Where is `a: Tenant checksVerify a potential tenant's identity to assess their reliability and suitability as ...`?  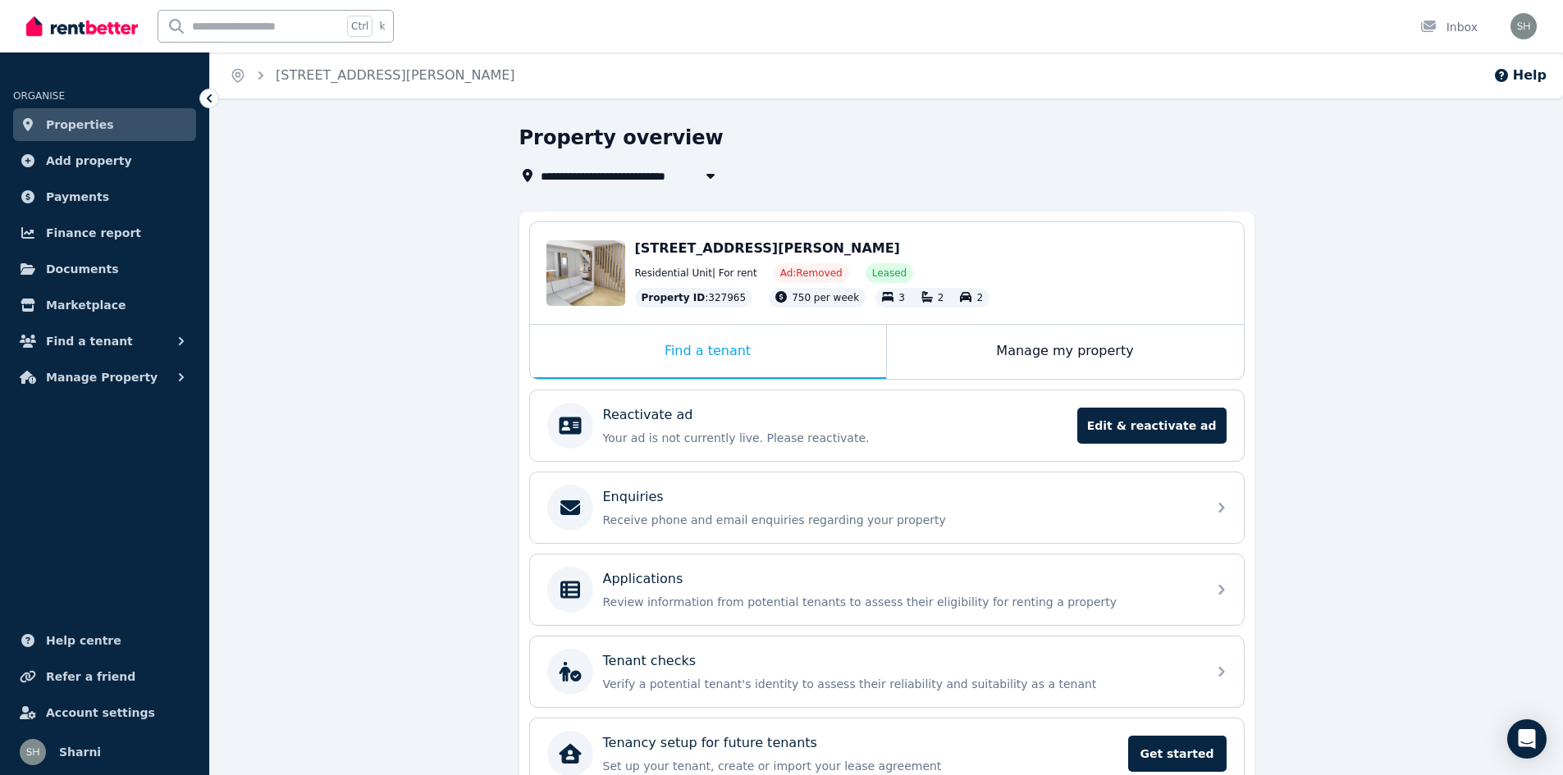
a: Tenant checksVerify a potential tenant's identity to assess their reliability and suitability as ... is located at coordinates (887, 672).